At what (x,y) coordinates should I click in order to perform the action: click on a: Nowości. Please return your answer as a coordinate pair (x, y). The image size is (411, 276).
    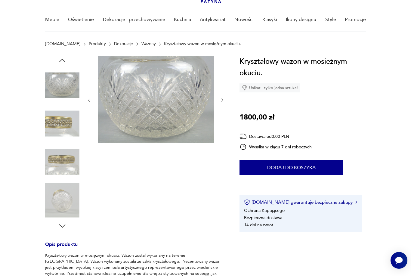
    Looking at the image, I should click on (244, 20).